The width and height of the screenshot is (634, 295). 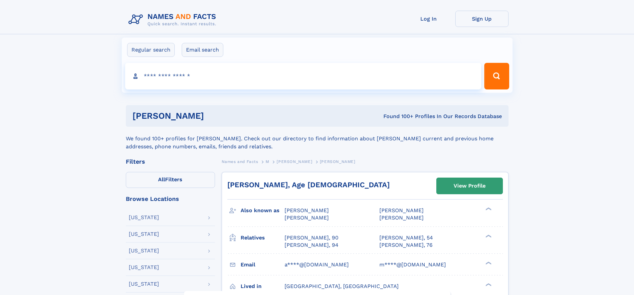 I want to click on h3: Relatives, so click(x=262, y=238).